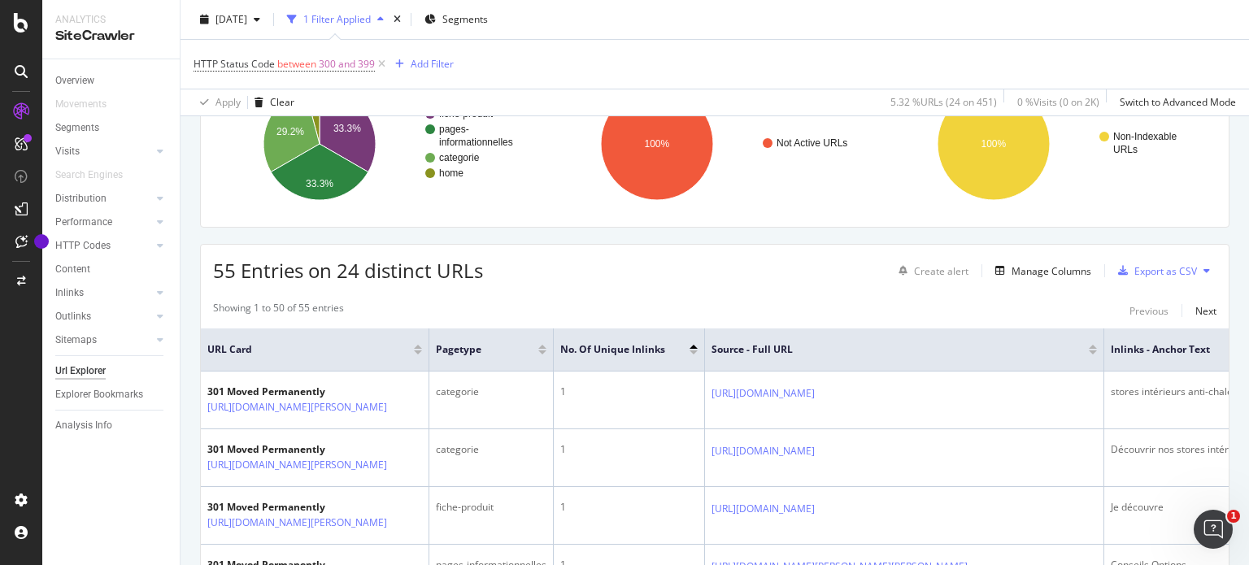  Describe the element at coordinates (33, 33) in the screenshot. I see `img: logo_orange.svg` at that location.